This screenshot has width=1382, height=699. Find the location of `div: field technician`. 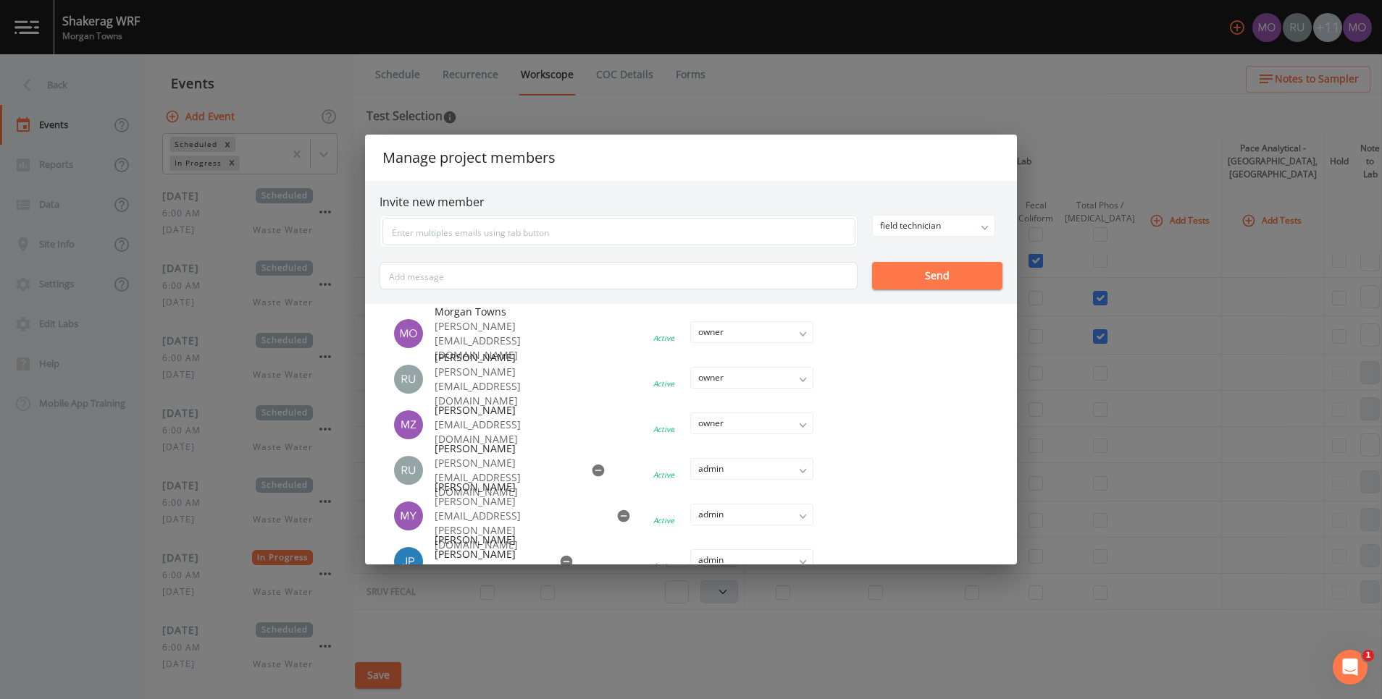

div: field technician is located at coordinates (933, 226).